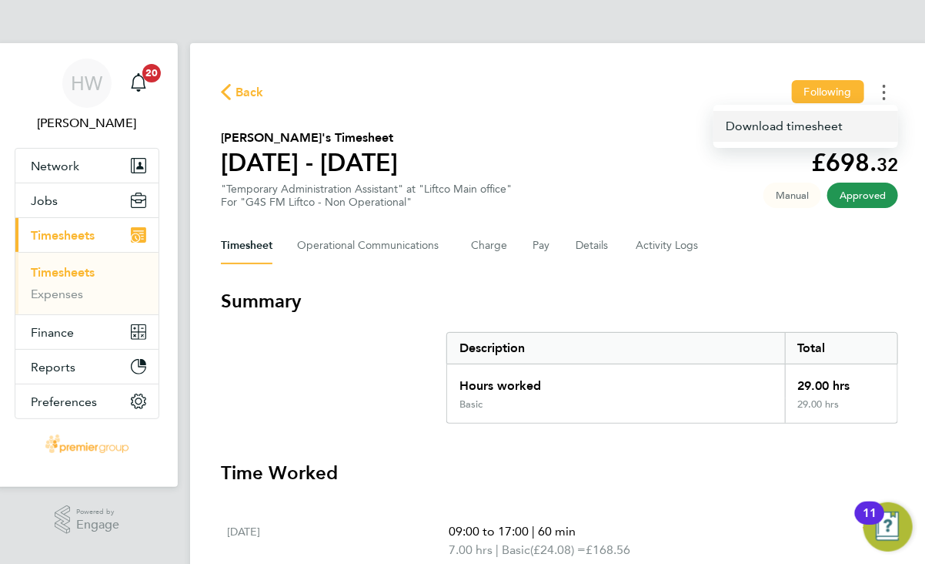  I want to click on a: Timesheets Menu, so click(806, 126).